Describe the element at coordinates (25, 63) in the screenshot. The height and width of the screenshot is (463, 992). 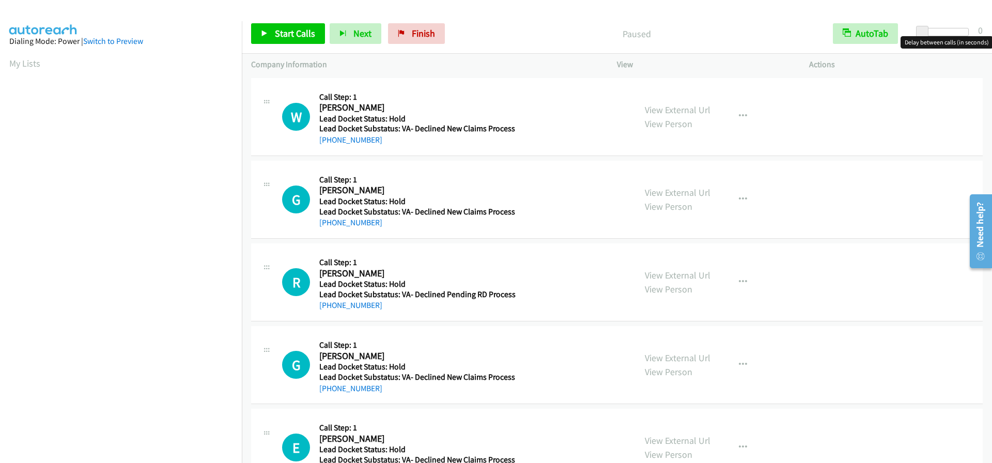
I see `a: My Lists` at that location.